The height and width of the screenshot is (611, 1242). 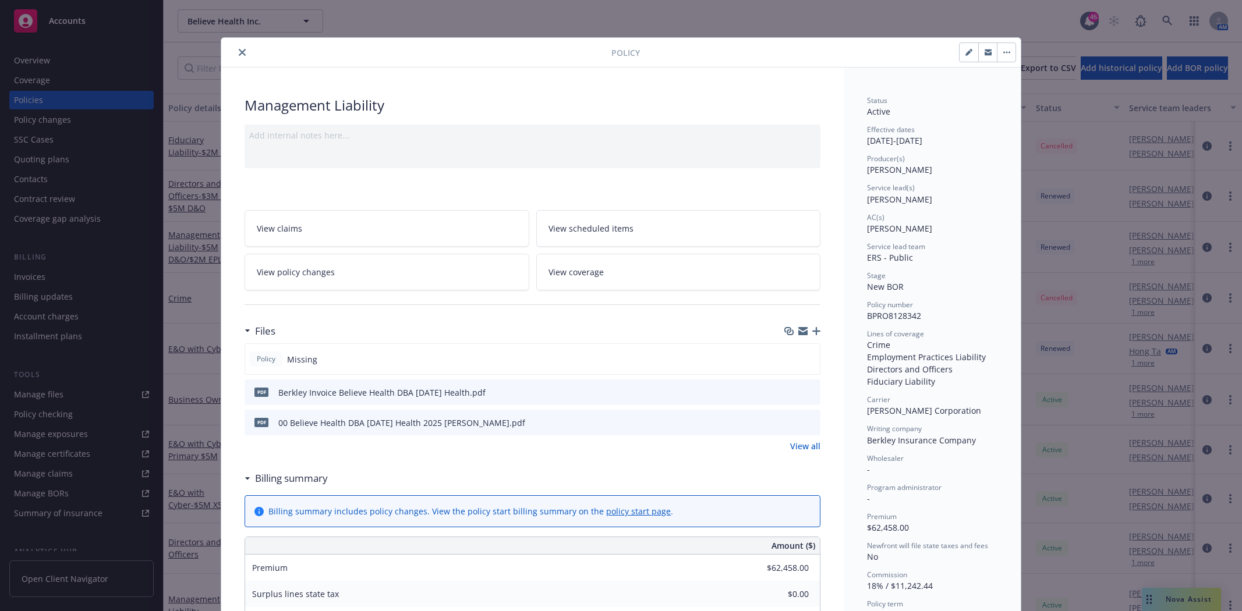 What do you see at coordinates (885, 286) in the screenshot?
I see `span: New BOR` at bounding box center [885, 286].